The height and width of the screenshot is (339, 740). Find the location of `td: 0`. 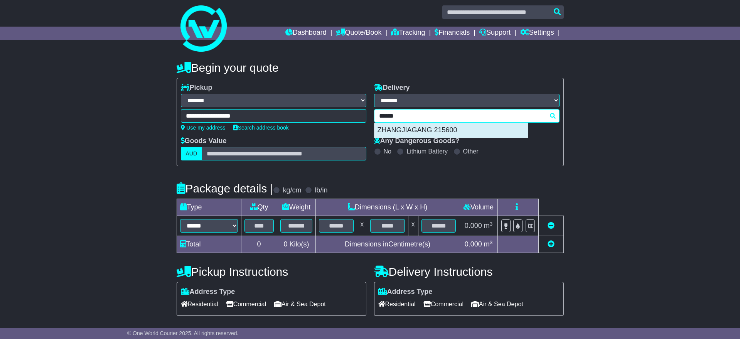

td: 0 is located at coordinates (259, 244).